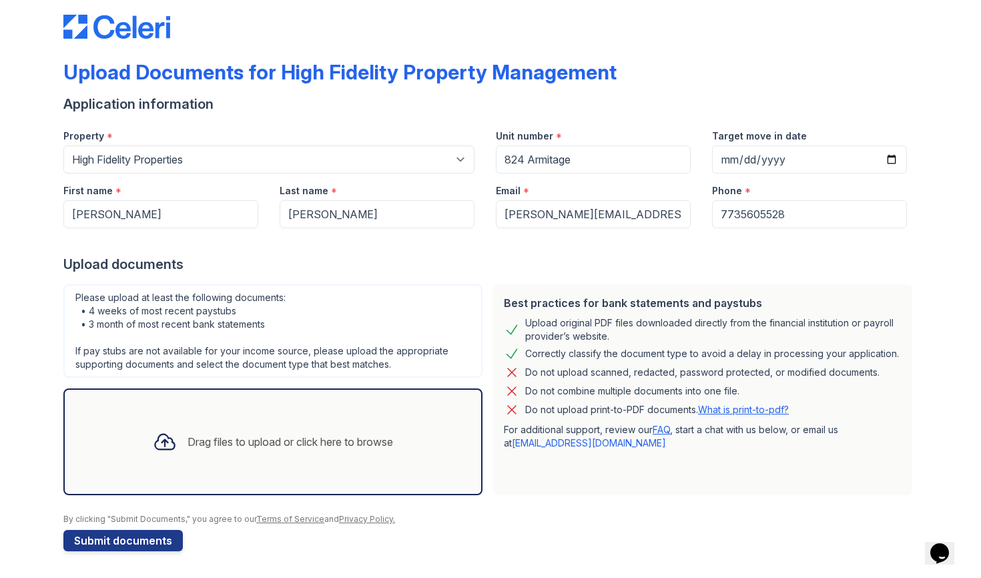 The width and height of the screenshot is (981, 578). What do you see at coordinates (703, 437) in the screenshot?
I see `p: For additional support, review our , start a chat with us below, or email us at` at bounding box center [703, 437].